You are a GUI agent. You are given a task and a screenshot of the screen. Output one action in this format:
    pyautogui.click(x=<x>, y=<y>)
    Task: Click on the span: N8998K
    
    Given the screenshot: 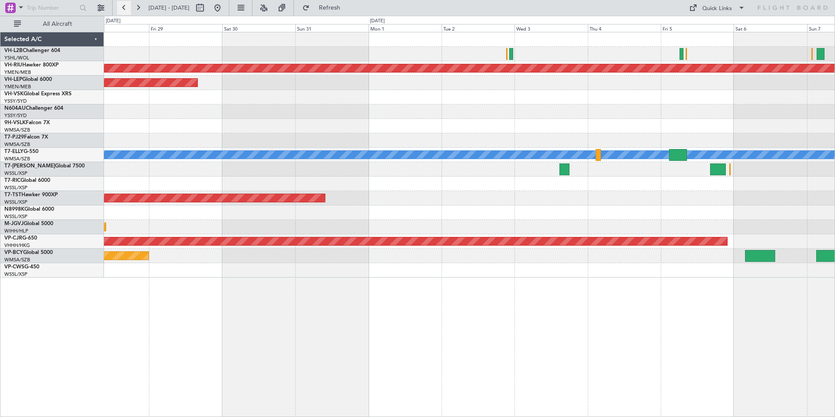 What is the action you would take?
    pyautogui.click(x=14, y=209)
    